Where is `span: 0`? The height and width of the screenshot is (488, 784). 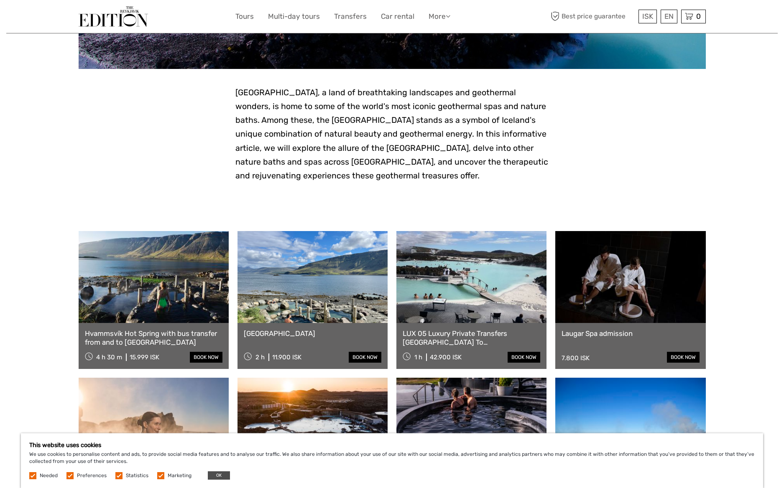
span: 0 is located at coordinates (698, 16).